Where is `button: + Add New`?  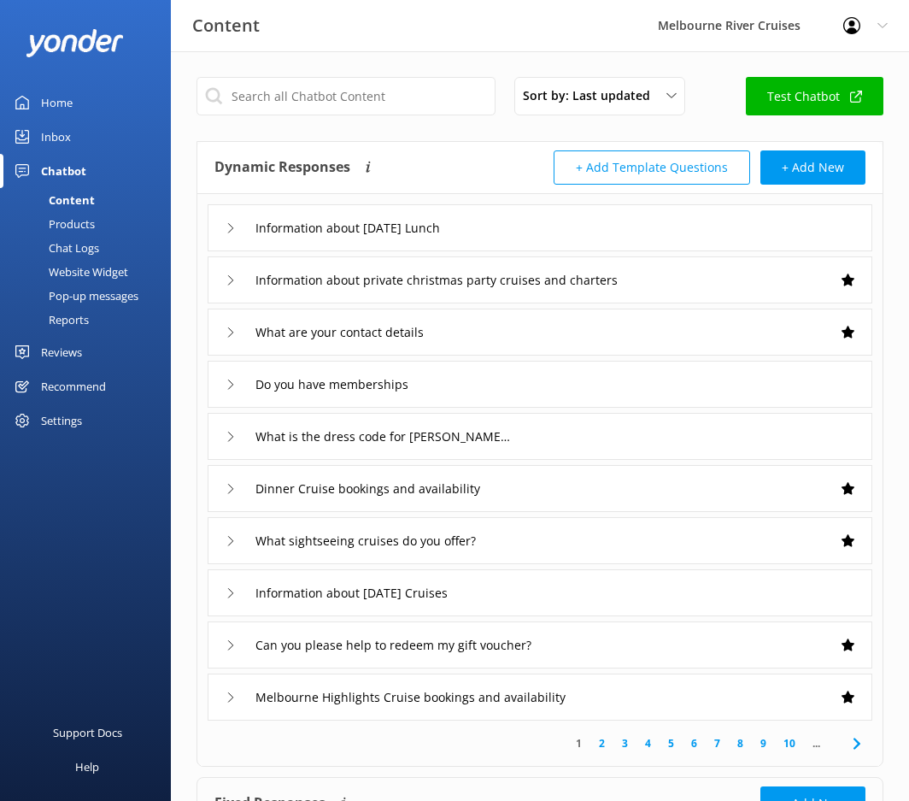 button: + Add New is located at coordinates (813, 167).